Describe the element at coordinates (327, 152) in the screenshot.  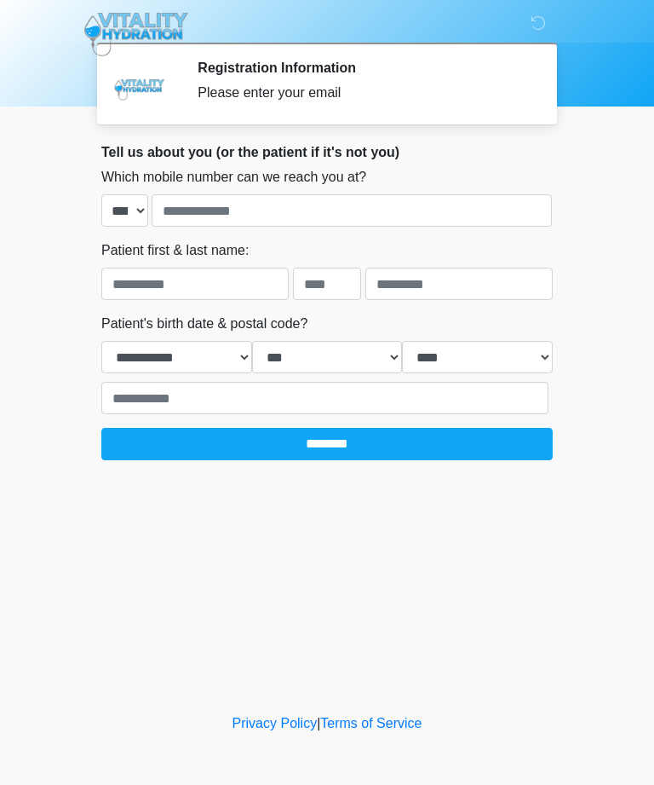
I see `h2: Tell us about you (or the patient if it's not you)` at that location.